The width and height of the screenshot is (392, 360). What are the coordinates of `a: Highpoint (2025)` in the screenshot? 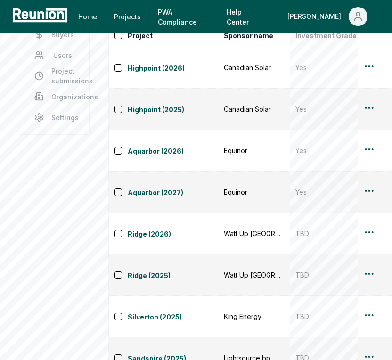 It's located at (173, 110).